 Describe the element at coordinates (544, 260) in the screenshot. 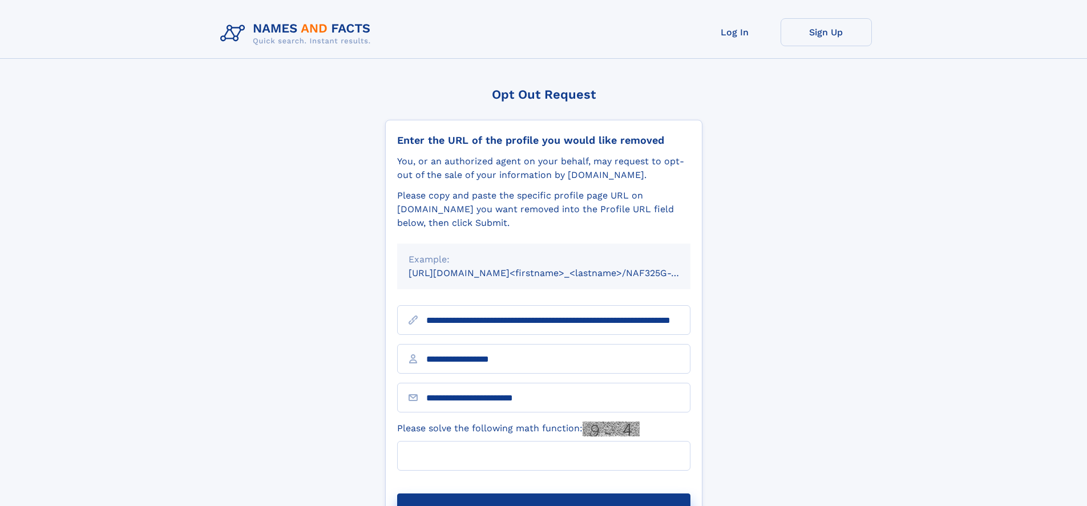

I see `div: Example:` at that location.